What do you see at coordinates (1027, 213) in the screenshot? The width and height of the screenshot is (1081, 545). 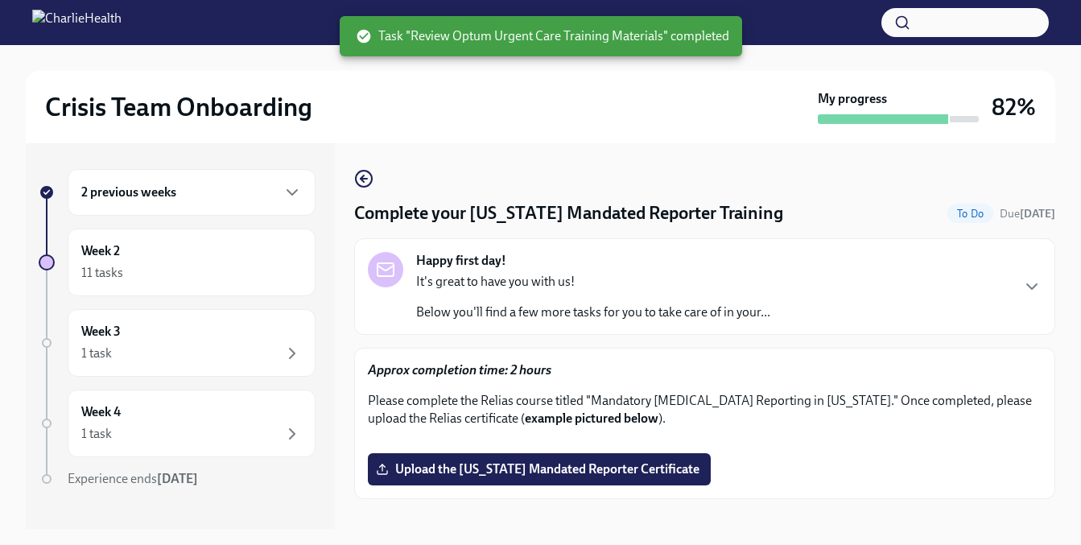 I see `span: August 29th, 2025 09:00` at bounding box center [1027, 213].